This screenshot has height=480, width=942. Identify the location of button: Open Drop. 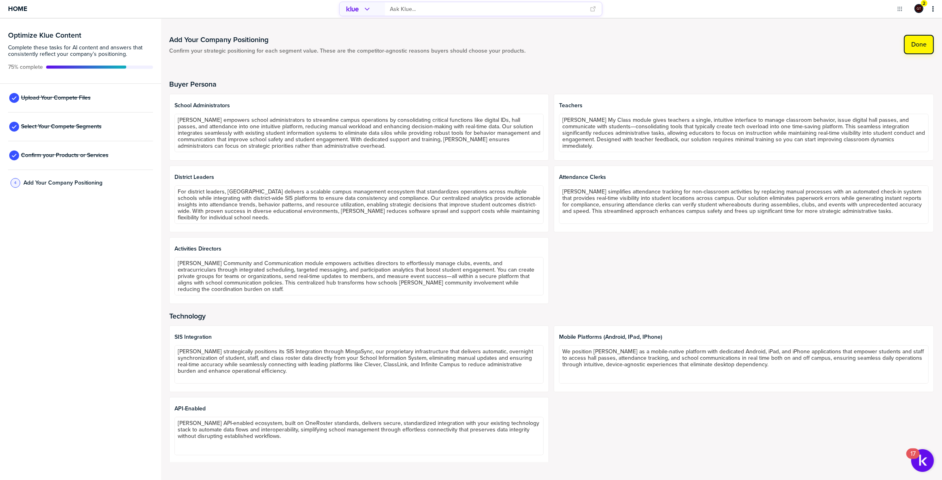
(900, 9).